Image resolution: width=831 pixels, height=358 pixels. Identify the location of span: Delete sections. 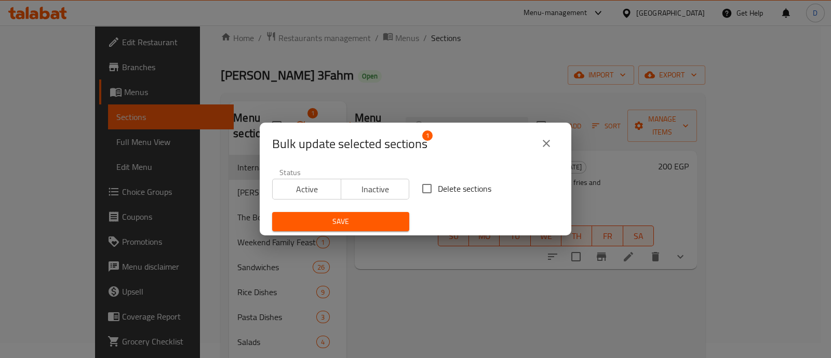
(464, 189).